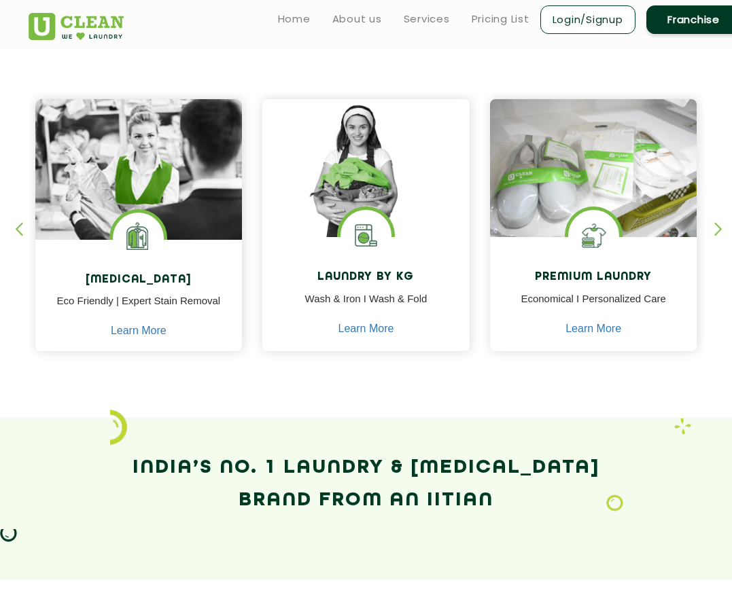  What do you see at coordinates (593, 277) in the screenshot?
I see `h4: Premium Laundry` at bounding box center [593, 277].